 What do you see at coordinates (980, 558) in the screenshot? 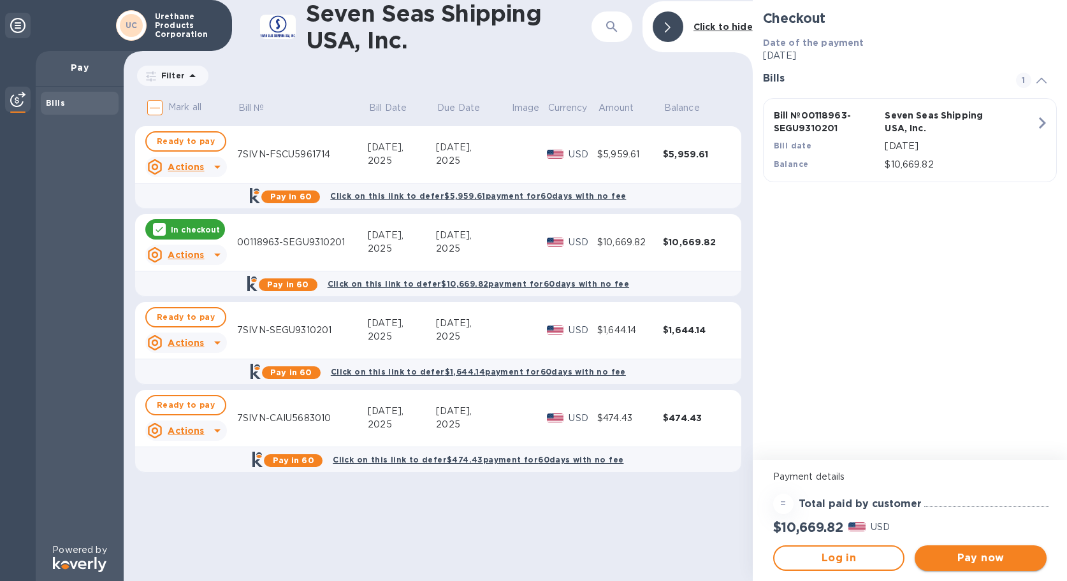
I see `button: Pay now` at bounding box center [980, 558].